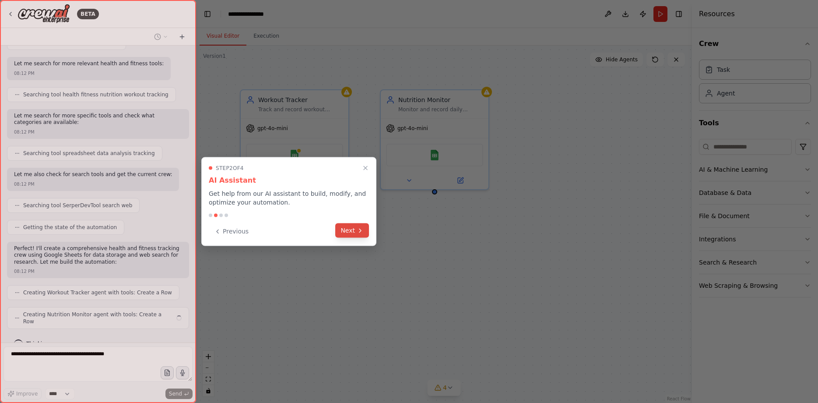  What do you see at coordinates (289, 180) in the screenshot?
I see `h3: AI Assistant` at bounding box center [289, 180].